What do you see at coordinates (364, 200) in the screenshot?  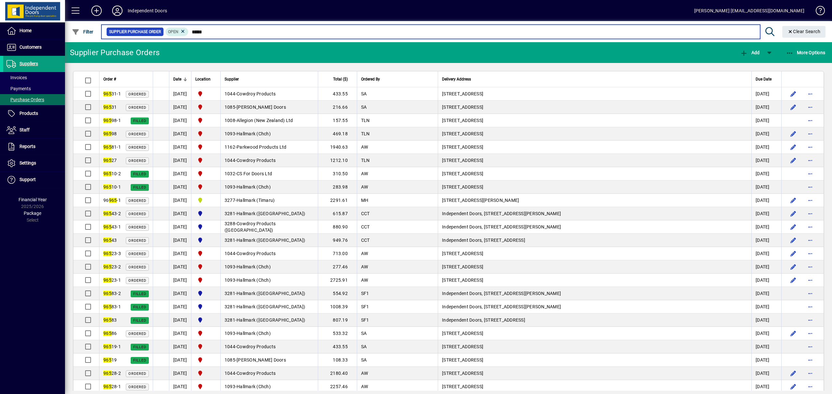 I see `span: MH` at bounding box center [364, 200].